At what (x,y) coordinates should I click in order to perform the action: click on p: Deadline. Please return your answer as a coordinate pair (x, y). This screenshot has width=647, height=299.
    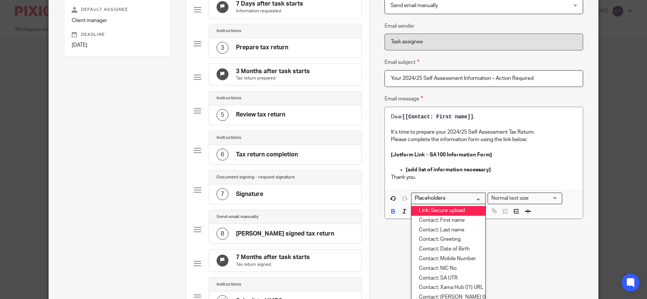
    Looking at the image, I should click on (117, 35).